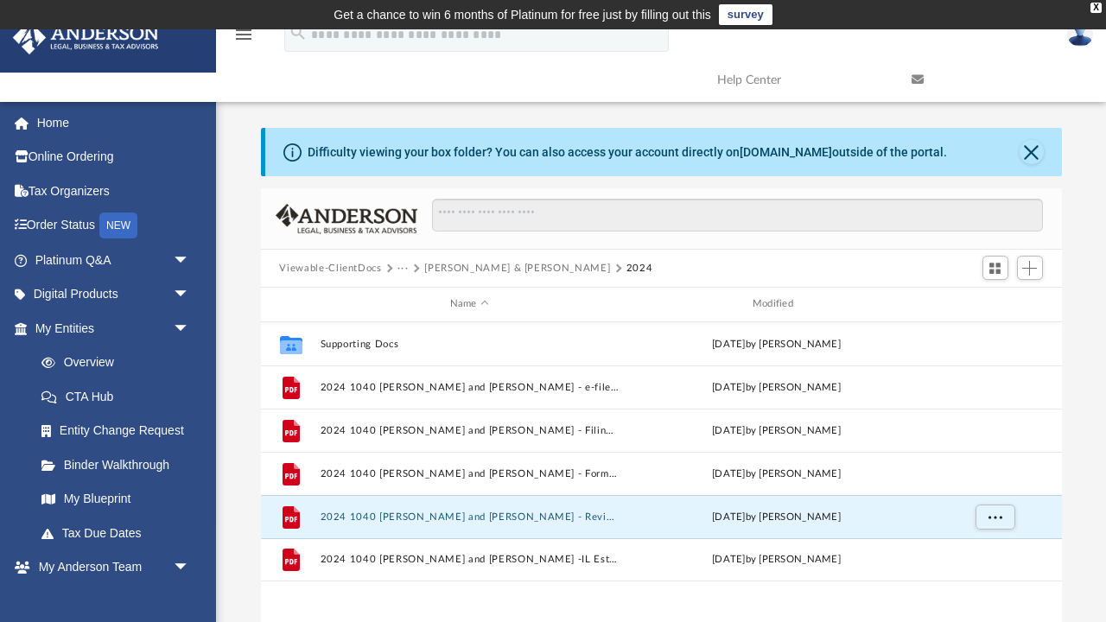 Image resolution: width=1106 pixels, height=622 pixels. I want to click on img: User Pic, so click(1080, 34).